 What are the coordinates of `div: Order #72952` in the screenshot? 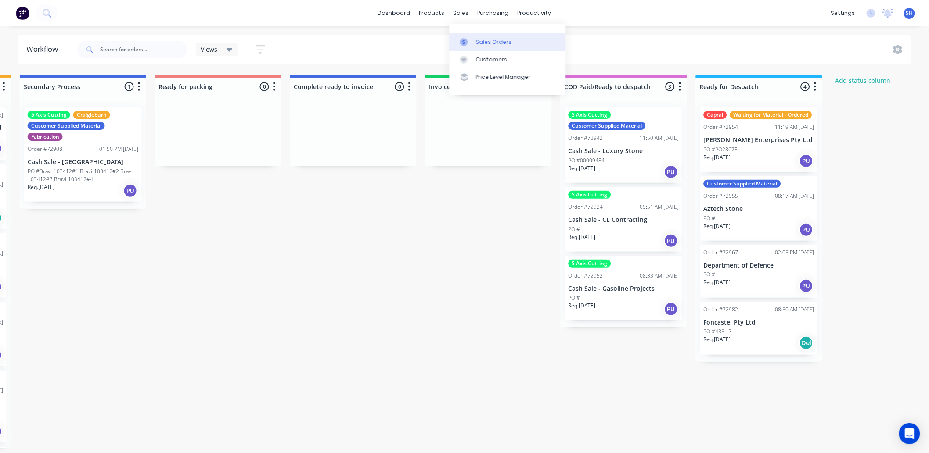 It's located at (586, 276).